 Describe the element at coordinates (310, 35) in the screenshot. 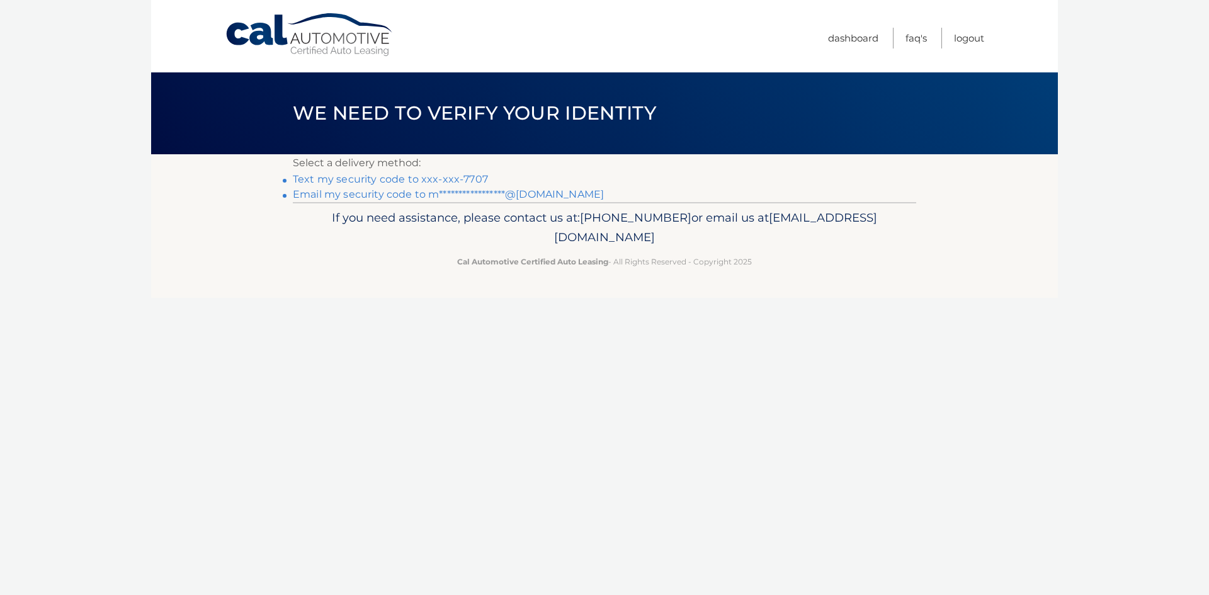

I see `a: Cal Automotive` at that location.